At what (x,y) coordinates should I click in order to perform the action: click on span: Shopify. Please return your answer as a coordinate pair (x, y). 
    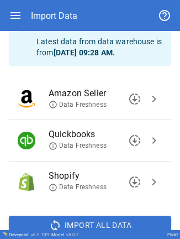
    Looking at the image, I should click on (97, 176).